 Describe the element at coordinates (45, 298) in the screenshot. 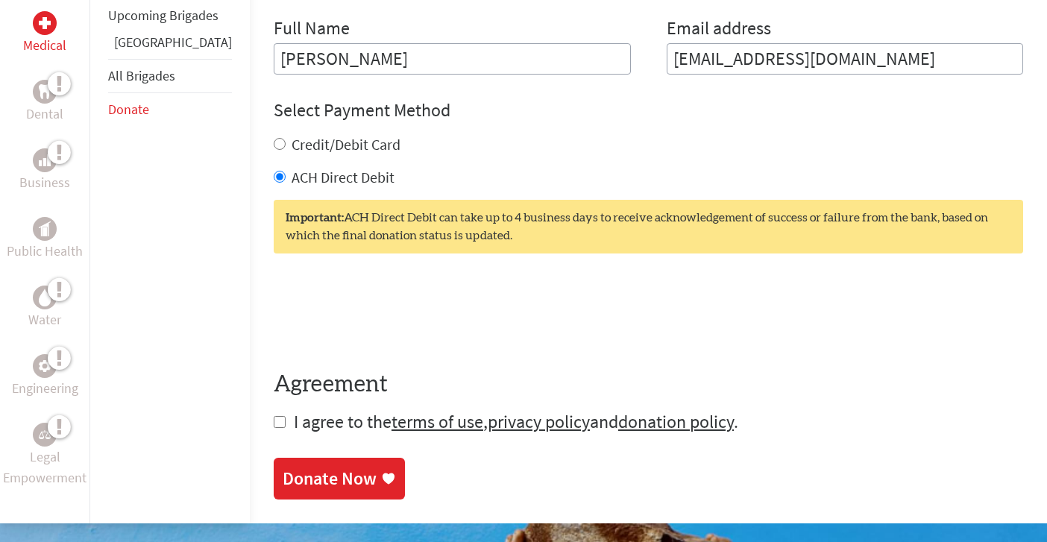

I see `div: Water` at that location.